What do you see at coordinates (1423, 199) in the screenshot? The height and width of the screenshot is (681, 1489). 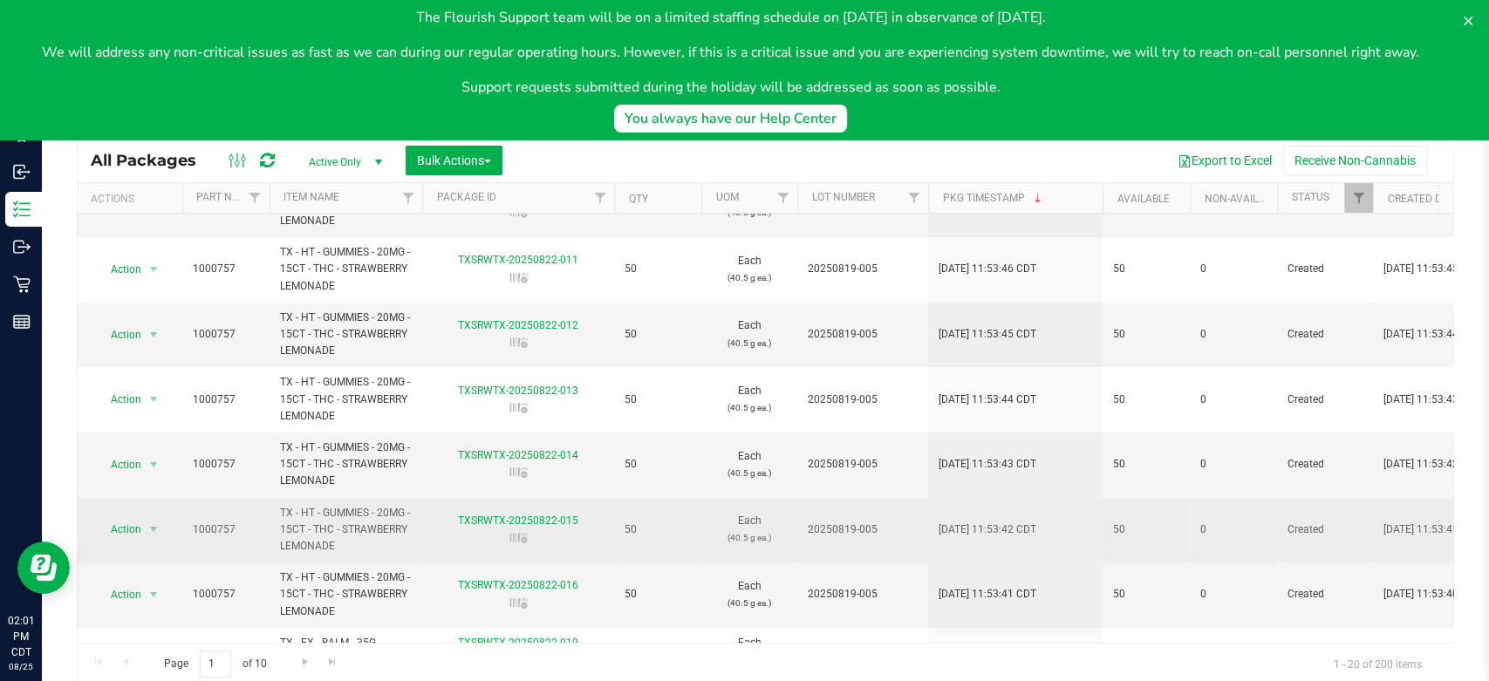 I see `a: Created Date` at bounding box center [1423, 199].